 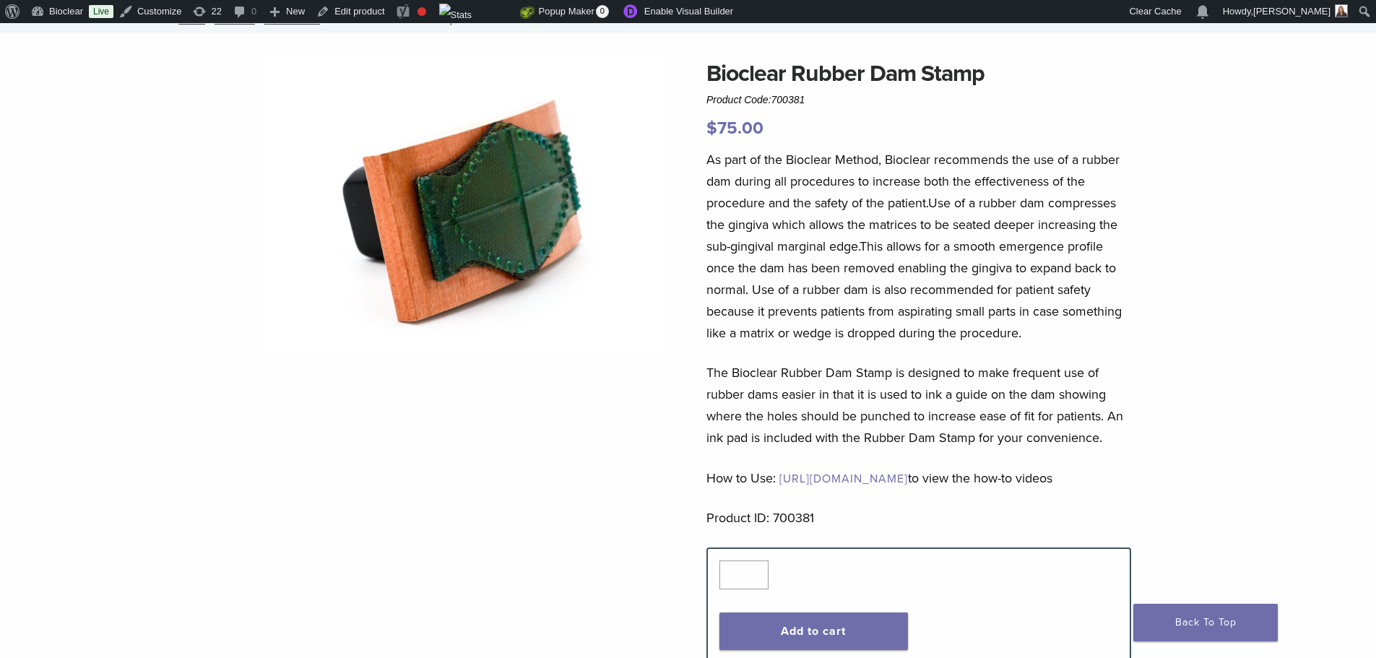 I want to click on p: Product ID: 700381, so click(x=919, y=518).